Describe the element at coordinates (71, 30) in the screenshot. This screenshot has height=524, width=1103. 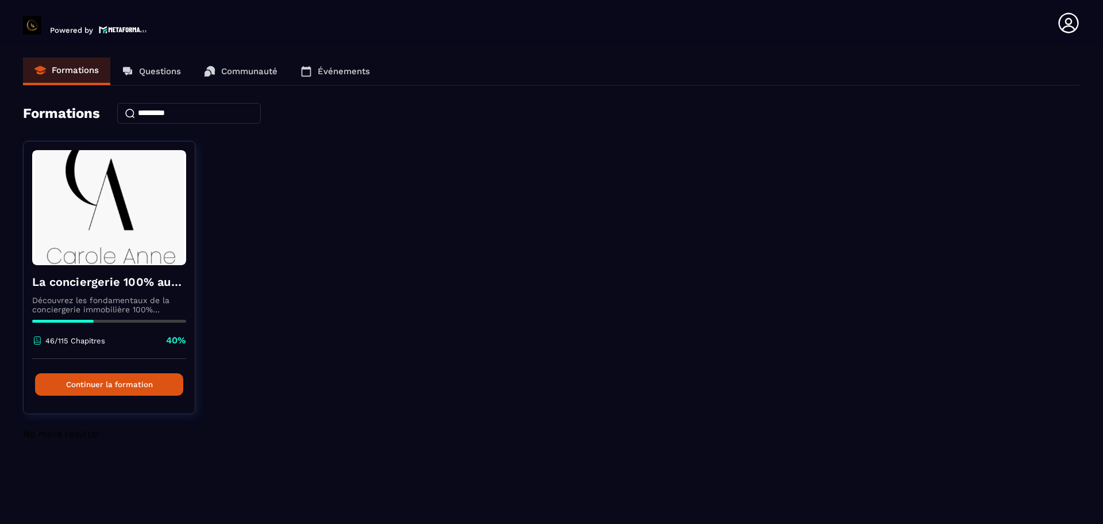
I see `p: Powered by` at that location.